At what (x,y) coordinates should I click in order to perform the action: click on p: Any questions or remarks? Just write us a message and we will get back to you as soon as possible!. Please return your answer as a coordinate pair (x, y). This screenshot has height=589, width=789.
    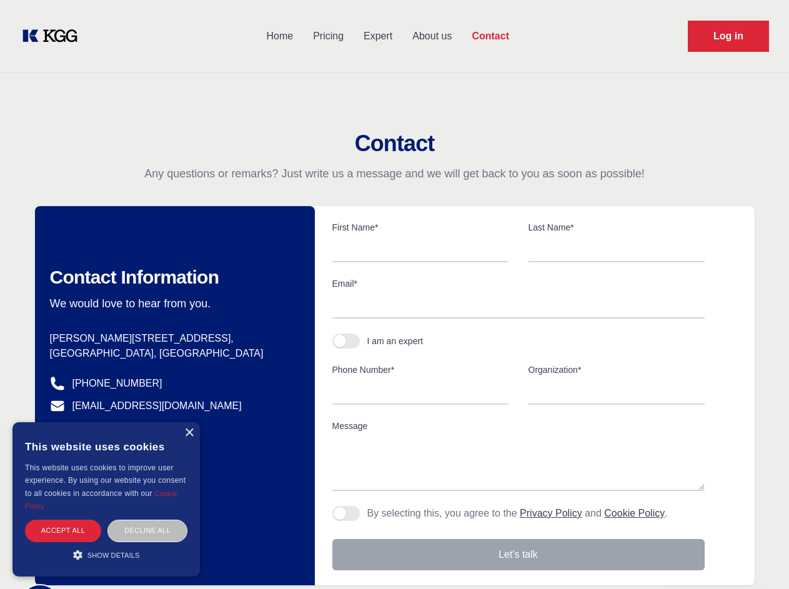
    Looking at the image, I should click on (394, 174).